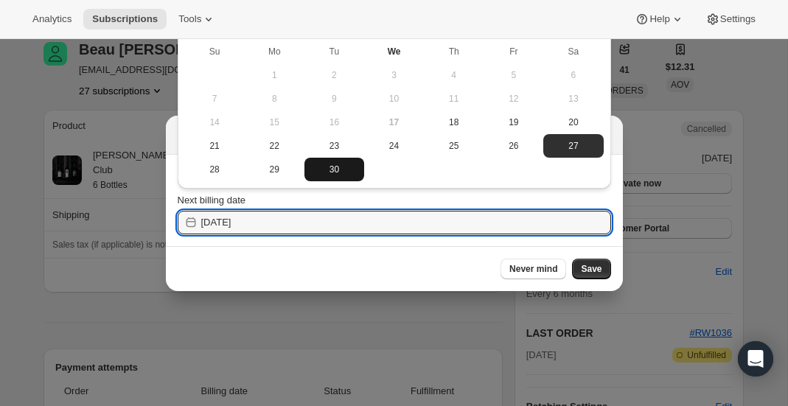 Image resolution: width=788 pixels, height=406 pixels. I want to click on span: Subscriptions, so click(125, 19).